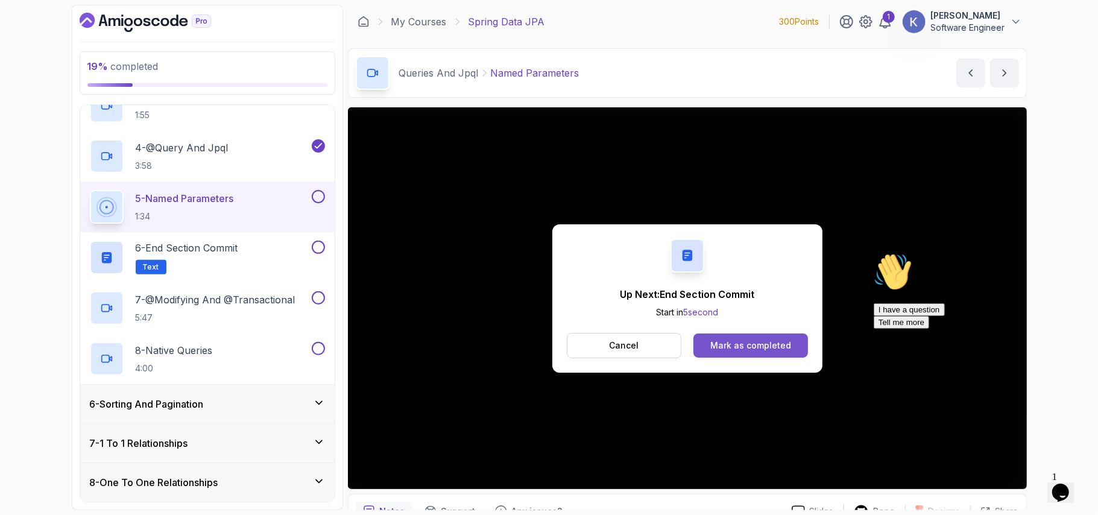 Image resolution: width=1098 pixels, height=515 pixels. Describe the element at coordinates (624, 346) in the screenshot. I see `p: Cancel` at that location.